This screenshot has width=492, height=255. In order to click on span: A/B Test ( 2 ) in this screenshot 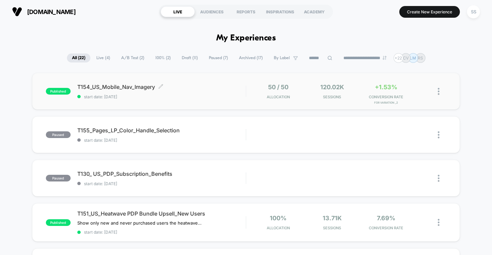, I will do `click(133, 58)`.